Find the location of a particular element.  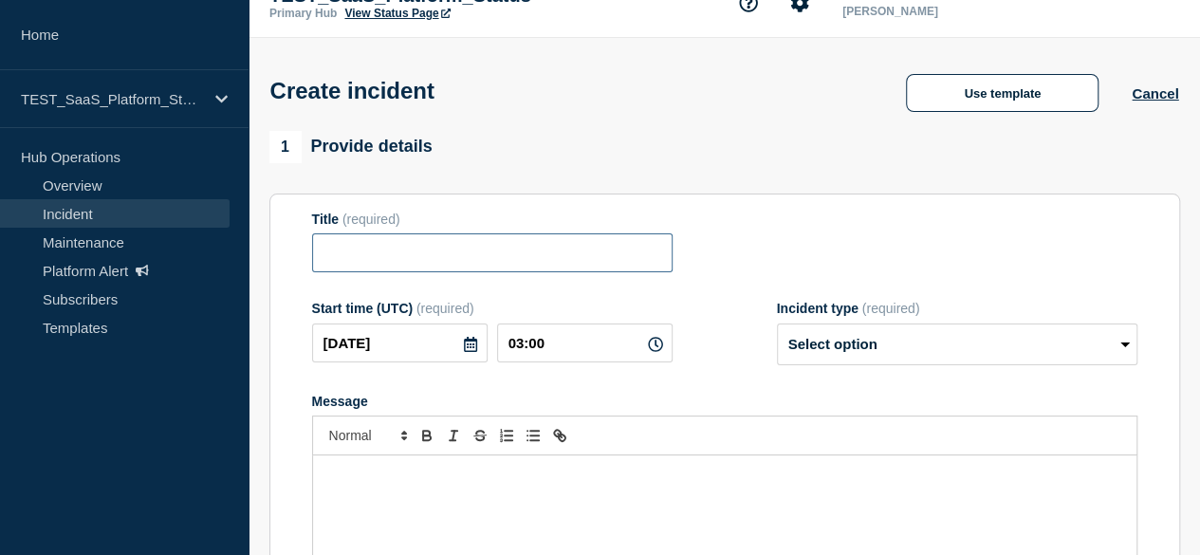

button: Toggle italic text is located at coordinates (453, 435).